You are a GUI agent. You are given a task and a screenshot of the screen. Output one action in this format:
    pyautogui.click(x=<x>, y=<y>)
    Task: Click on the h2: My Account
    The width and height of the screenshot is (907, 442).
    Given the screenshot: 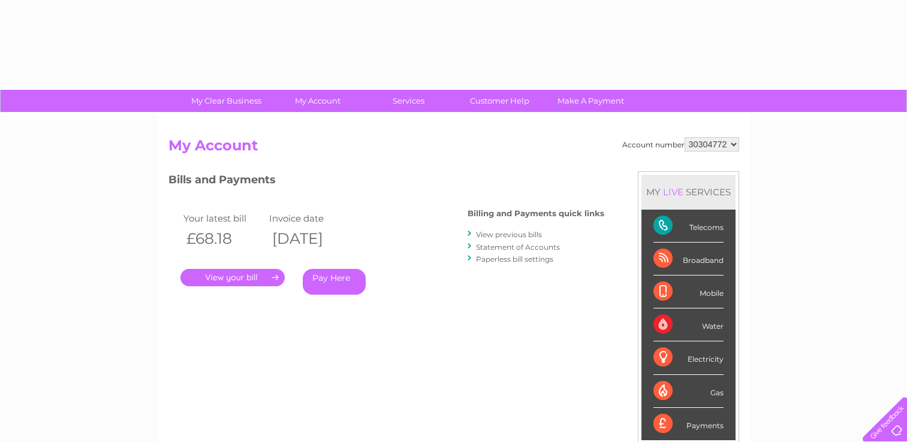 What is the action you would take?
    pyautogui.click(x=454, y=149)
    